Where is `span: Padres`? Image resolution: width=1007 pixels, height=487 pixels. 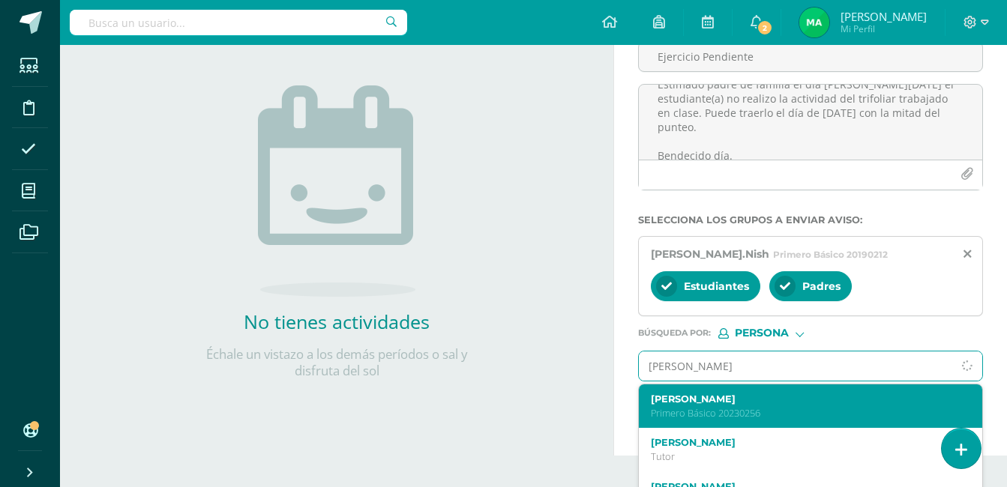 span: Padres is located at coordinates (821, 286).